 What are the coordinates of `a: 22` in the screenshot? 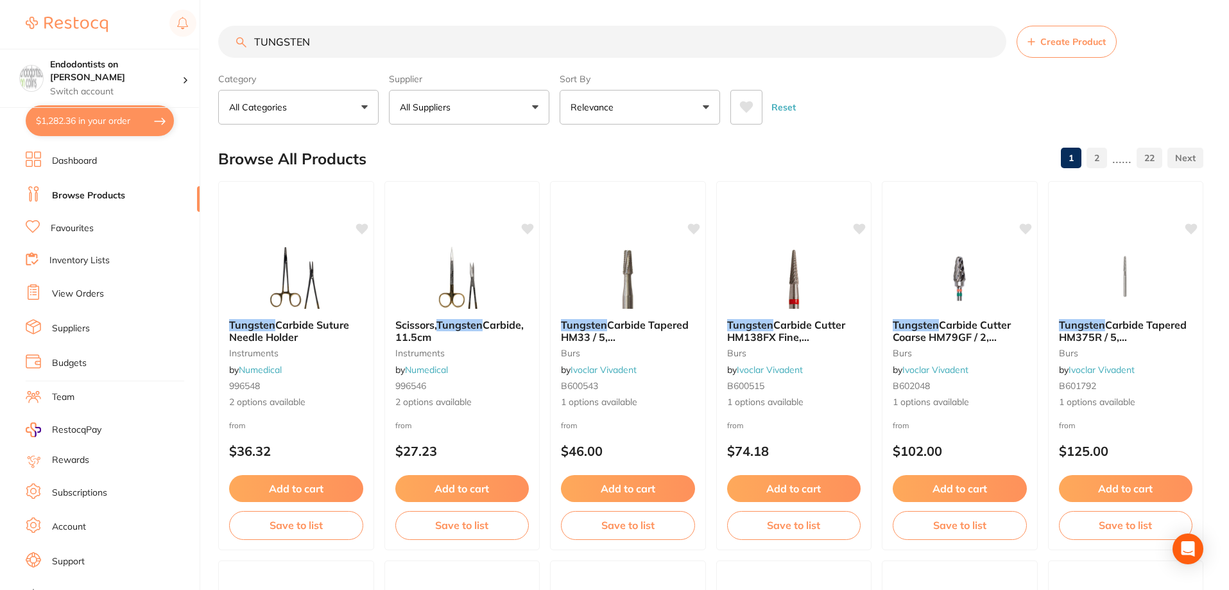 It's located at (1149, 158).